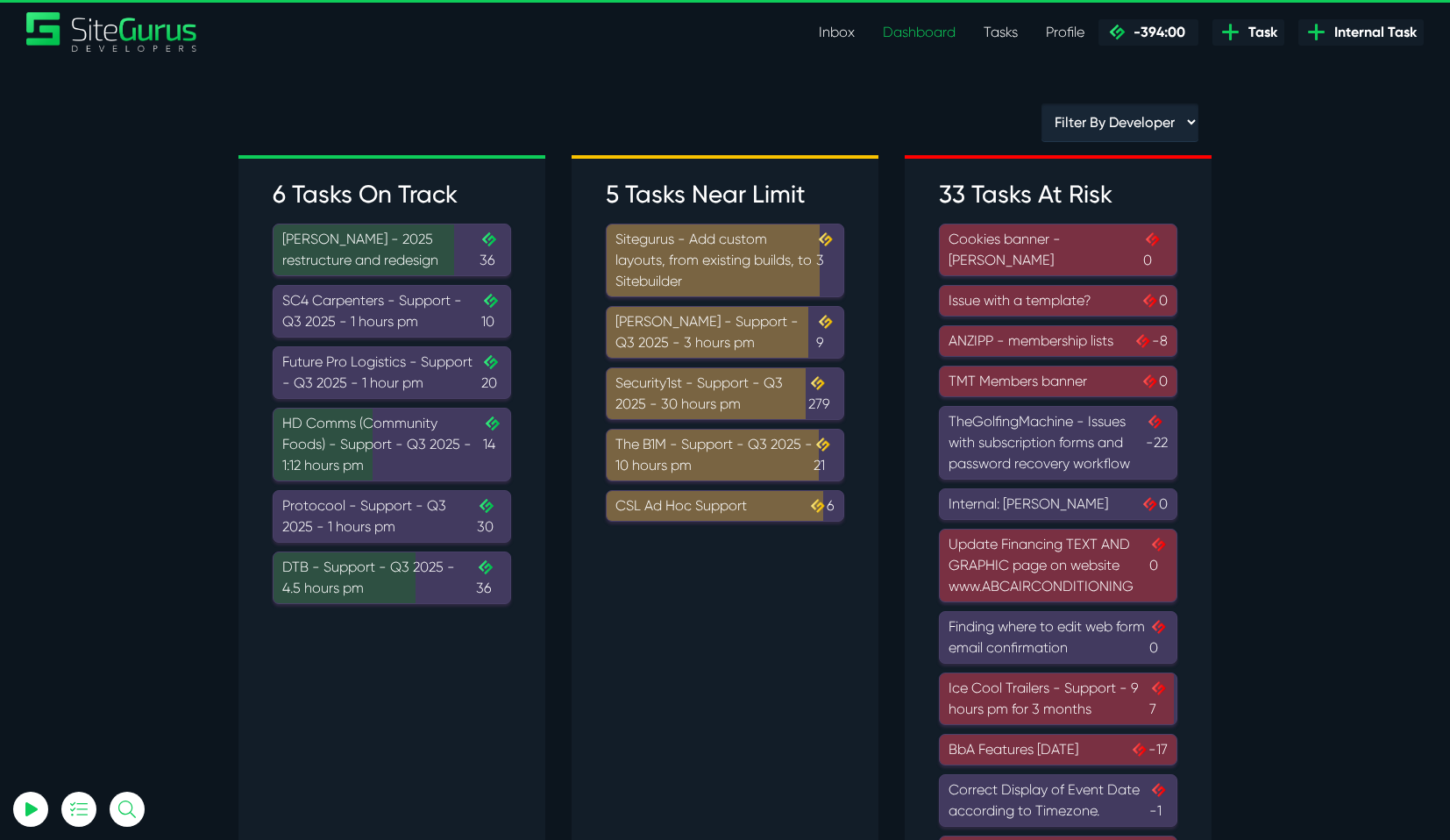  I want to click on a: Finding where to edit web form email confirmation0, so click(1058, 638).